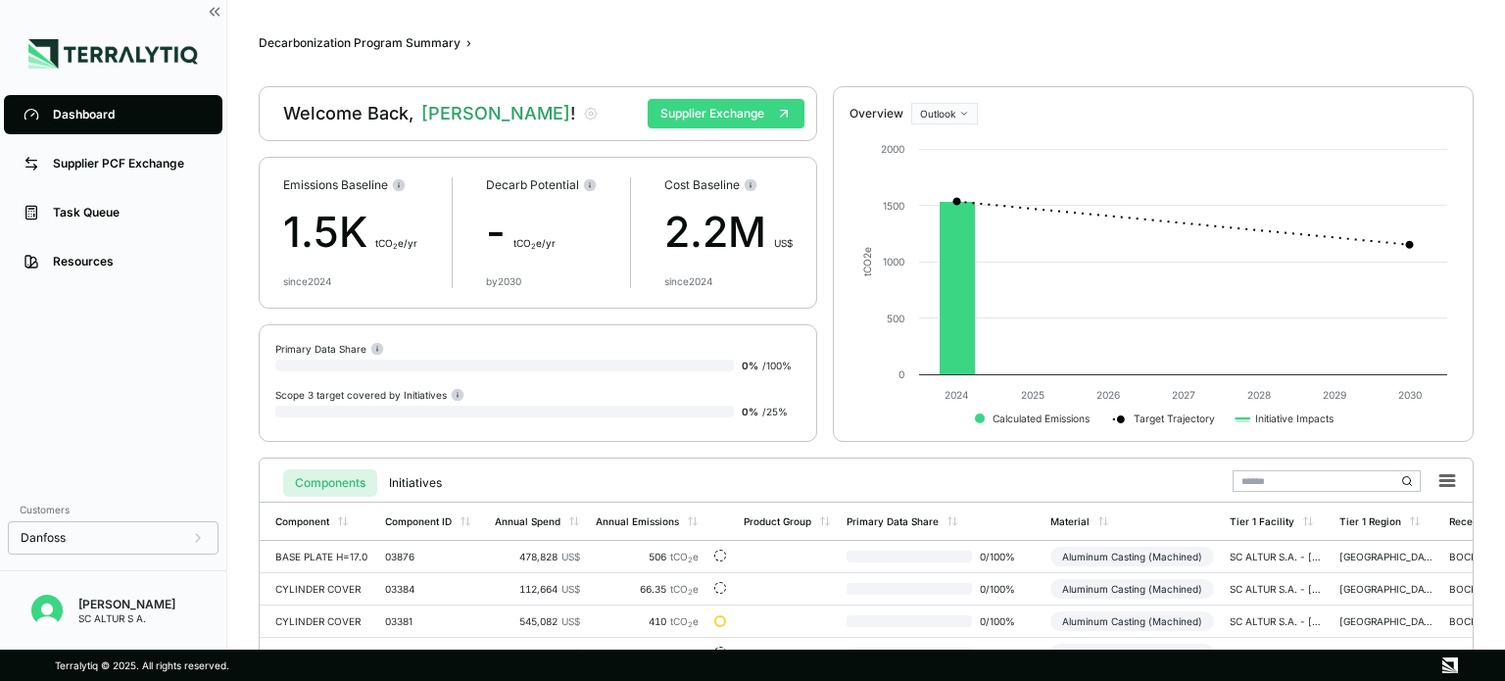 The width and height of the screenshot is (1505, 681). What do you see at coordinates (637, 521) in the screenshot?
I see `div: Annual Emissions` at bounding box center [637, 521].